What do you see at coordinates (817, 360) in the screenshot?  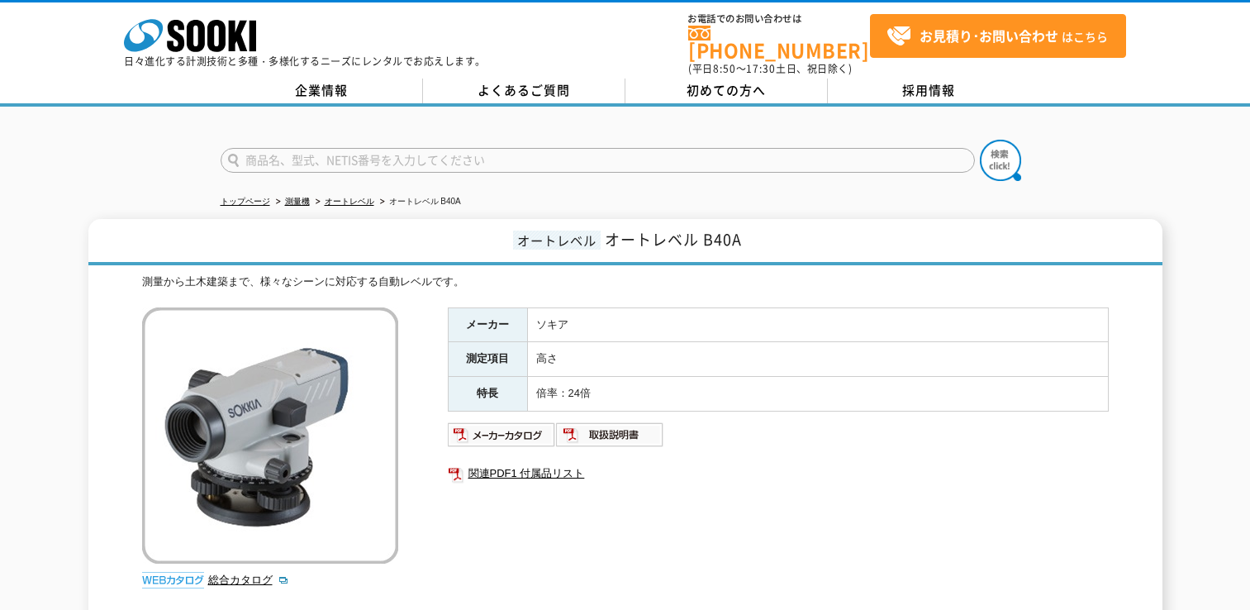 I see `td: 高さ` at bounding box center [817, 360].